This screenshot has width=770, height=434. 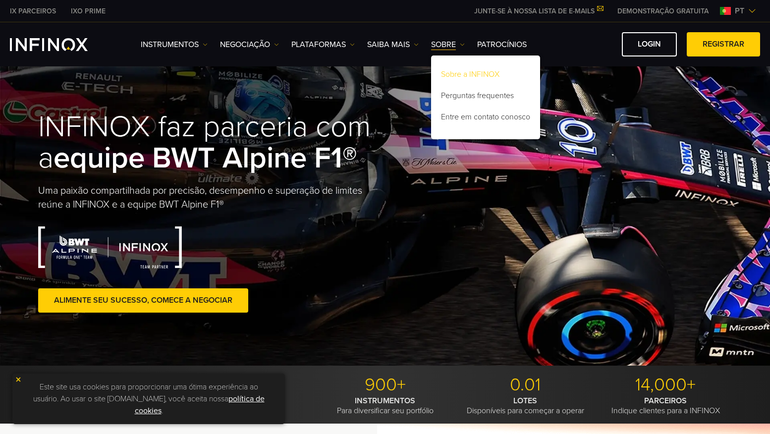 I want to click on strong: equipe BWT Alpine F1®, so click(x=205, y=158).